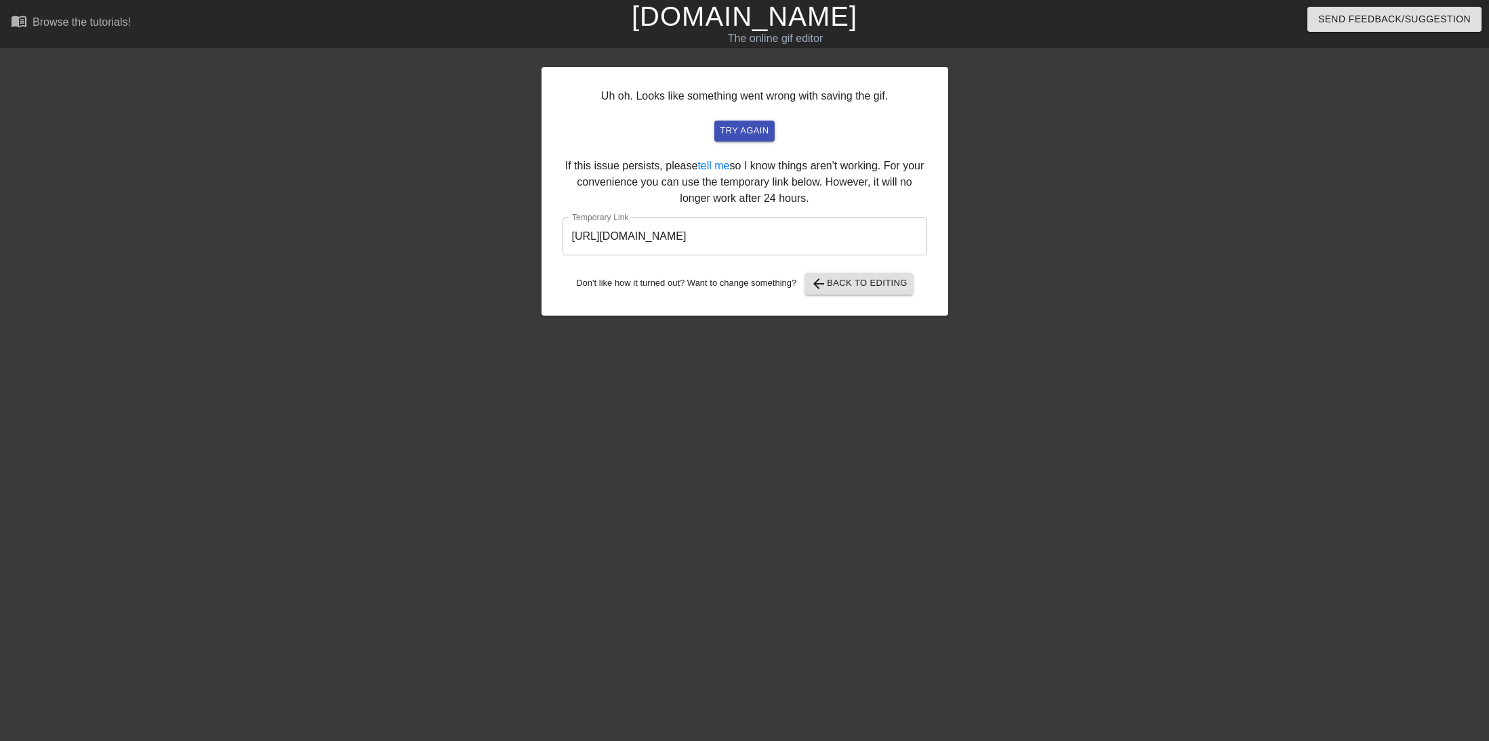 The height and width of the screenshot is (741, 1489). Describe the element at coordinates (70, 23) in the screenshot. I see `a: Browse the tutorials!` at that location.